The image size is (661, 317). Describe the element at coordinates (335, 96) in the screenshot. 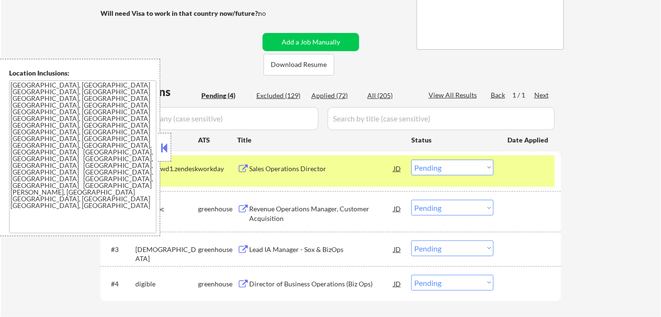

I see `div: Applied (72)` at that location.